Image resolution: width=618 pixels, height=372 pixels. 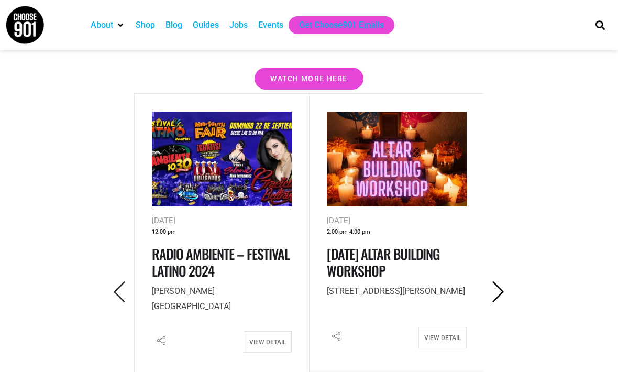 What do you see at coordinates (206, 25) in the screenshot?
I see `div: Guides` at bounding box center [206, 25].